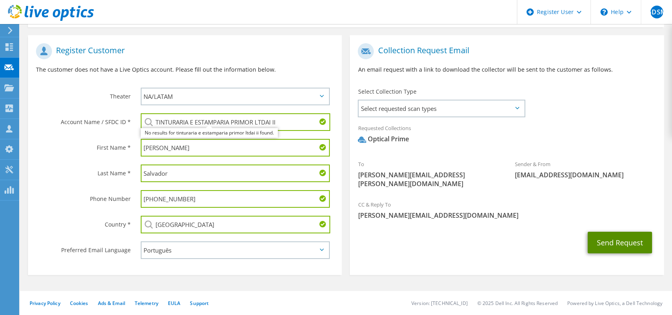 Image resolution: width=672 pixels, height=315 pixels. I want to click on div: Sender & From, so click(585, 169).